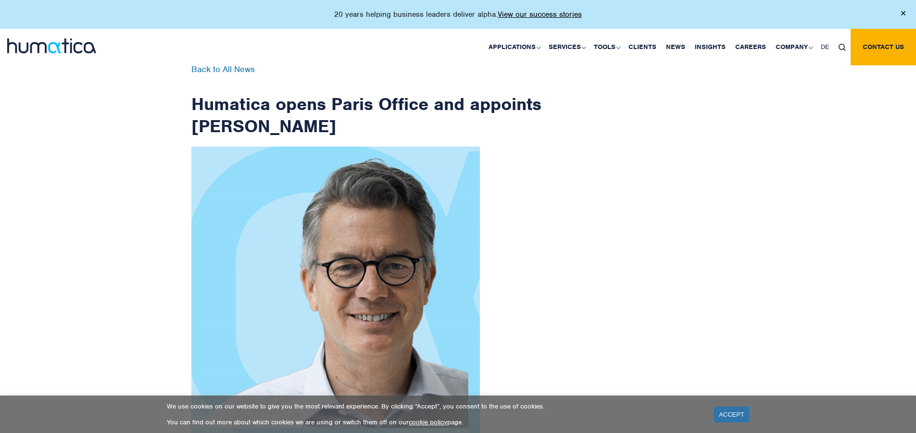 The height and width of the screenshot is (433, 916). I want to click on span: DE, so click(825, 47).